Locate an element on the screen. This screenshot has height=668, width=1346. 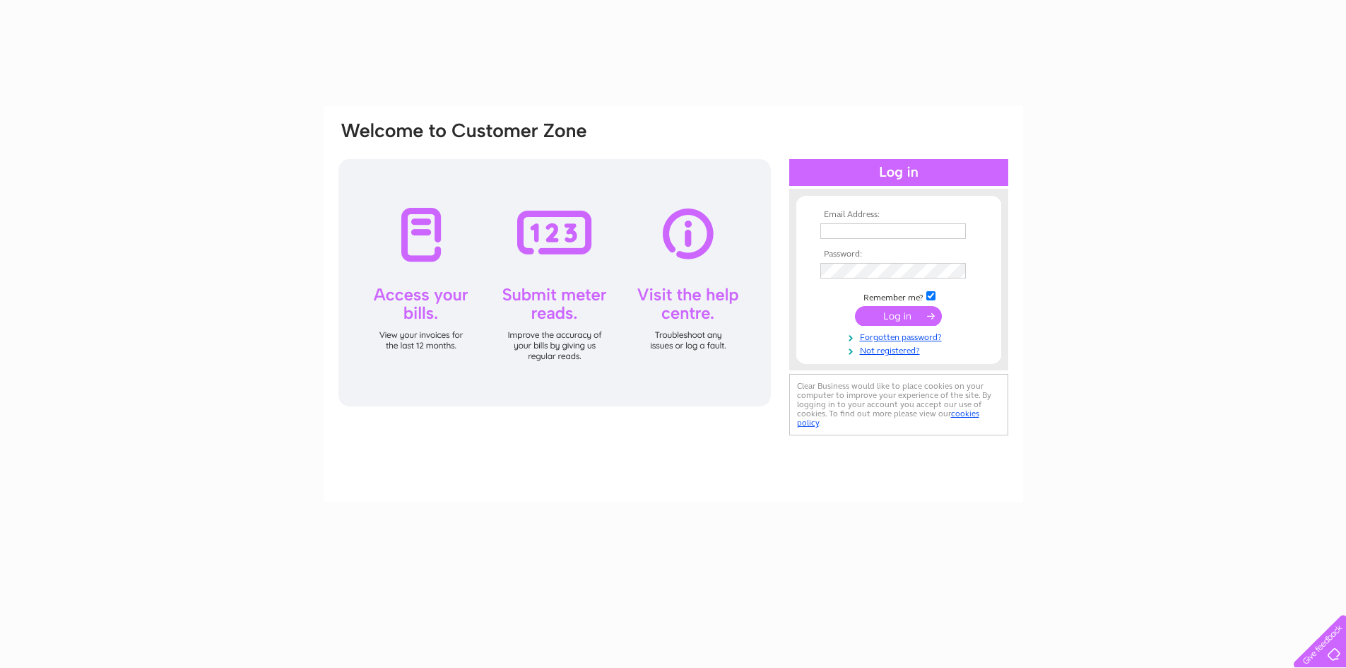
a: Not registered? is located at coordinates (900, 349).